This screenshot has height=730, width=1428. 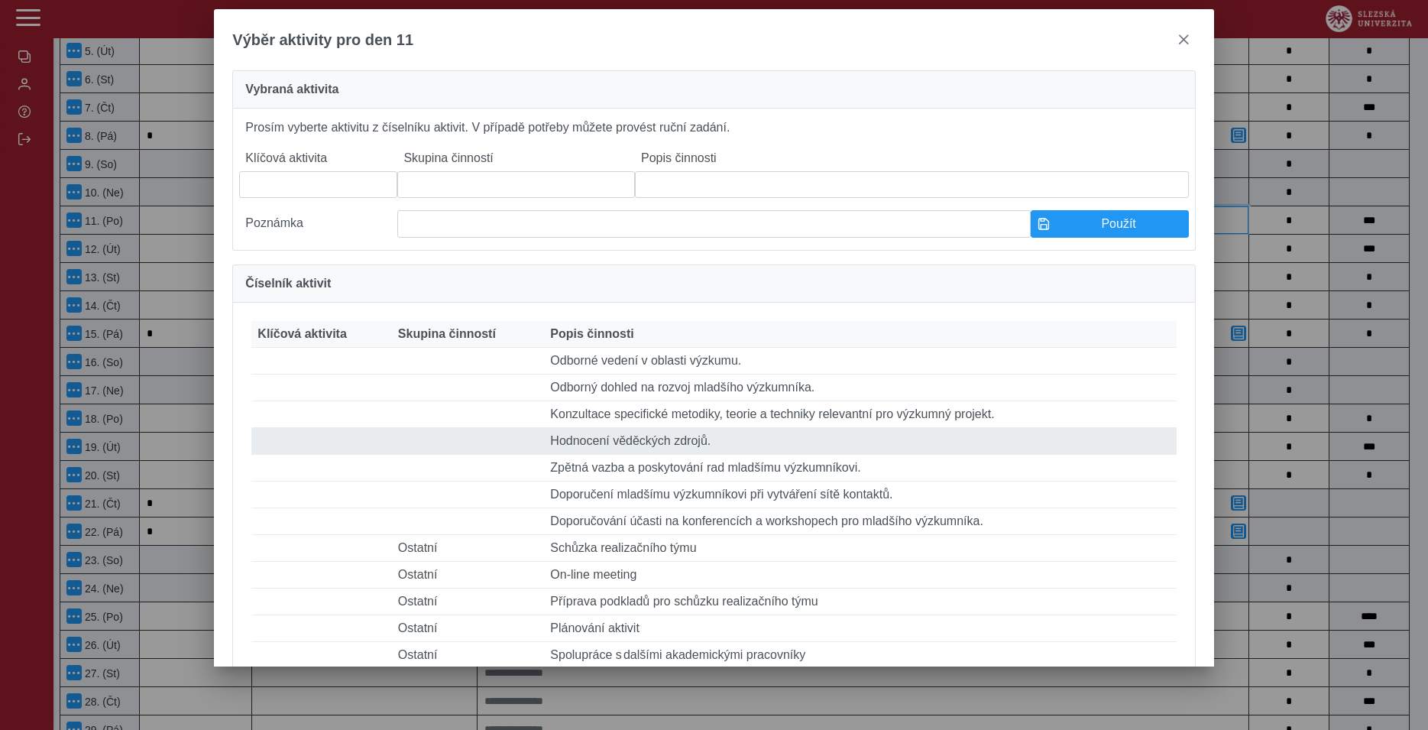 What do you see at coordinates (859, 574) in the screenshot?
I see `td: On-line meeting` at bounding box center [859, 574].